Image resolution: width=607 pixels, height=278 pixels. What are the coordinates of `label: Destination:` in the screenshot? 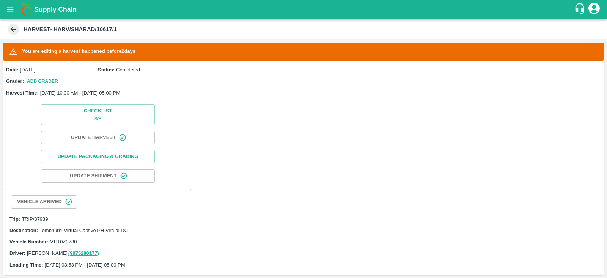 It's located at (24, 230).